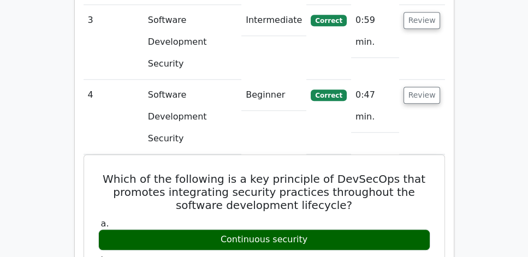  Describe the element at coordinates (114, 42) in the screenshot. I see `td: 3` at that location.